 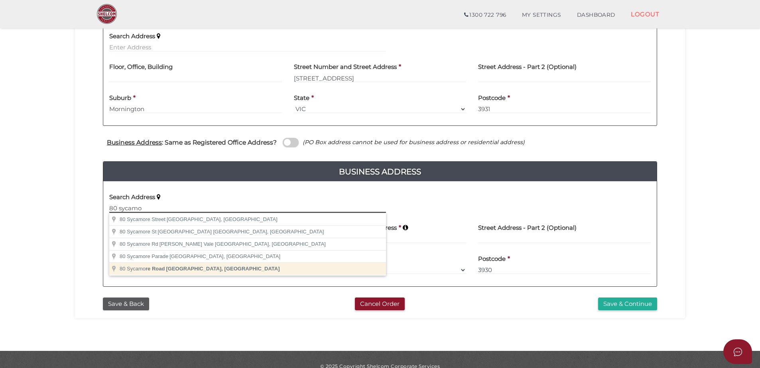 I want to click on a: MY SETTINGS, so click(x=541, y=15).